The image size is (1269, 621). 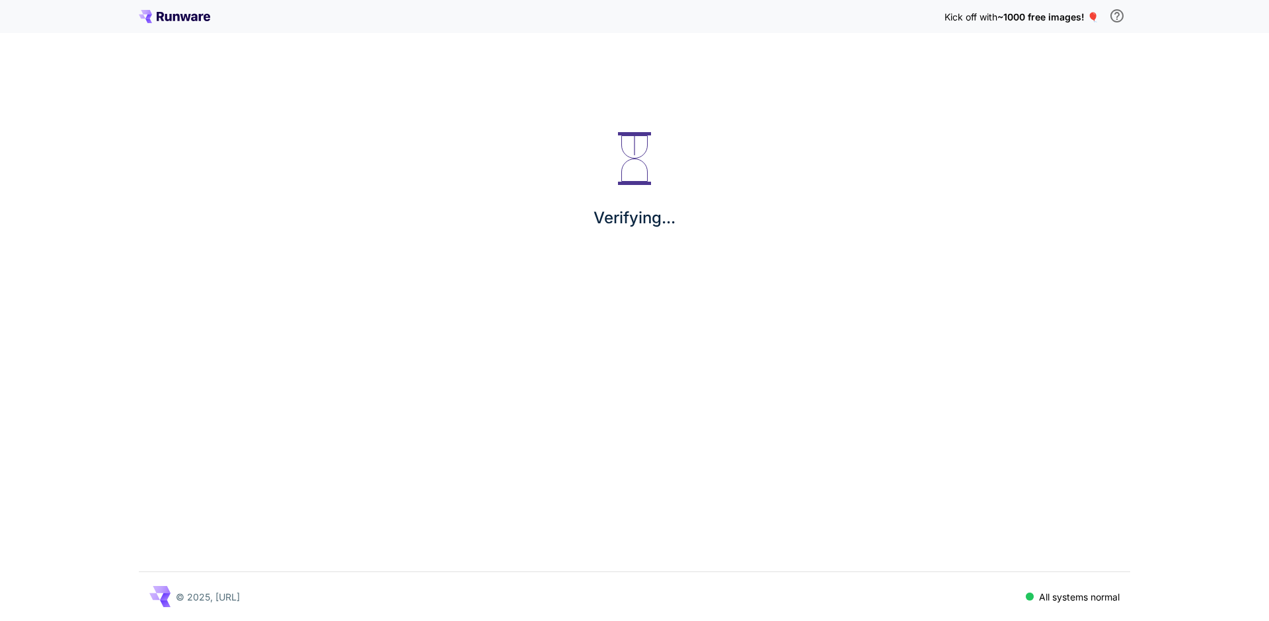 I want to click on button: In order to qualify for free credit, you need to sign up with a business email address and click ..., so click(x=1117, y=16).